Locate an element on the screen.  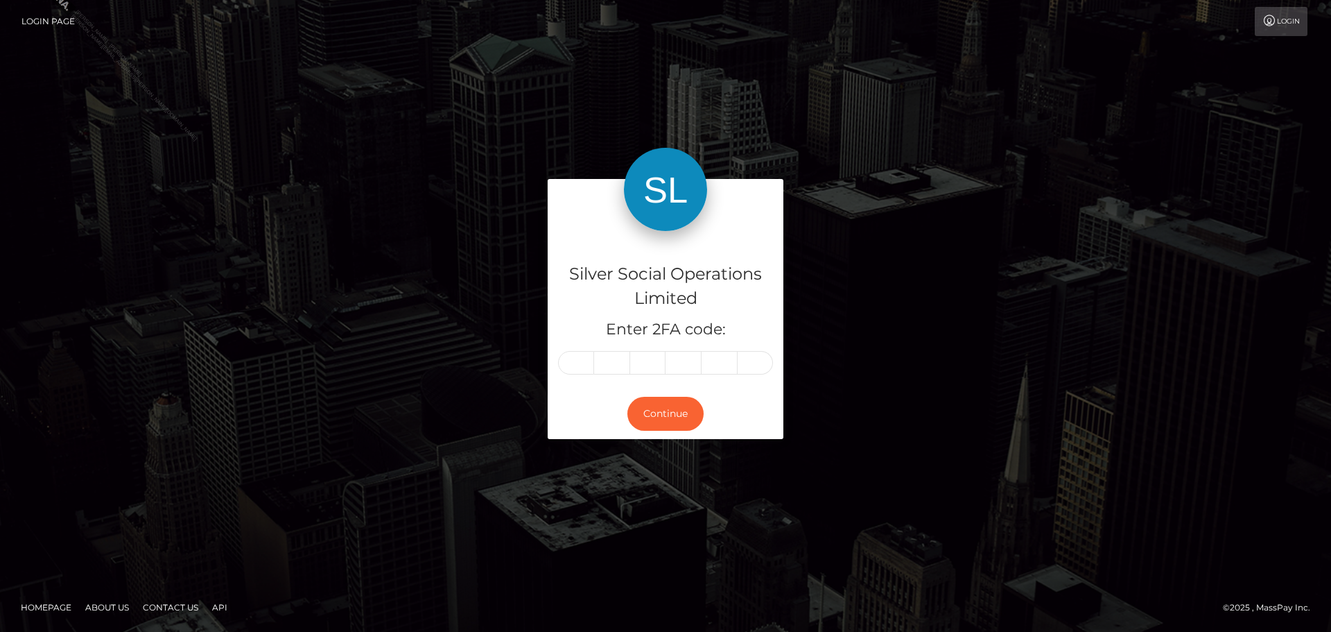
a: Login Page is located at coordinates (48, 21).